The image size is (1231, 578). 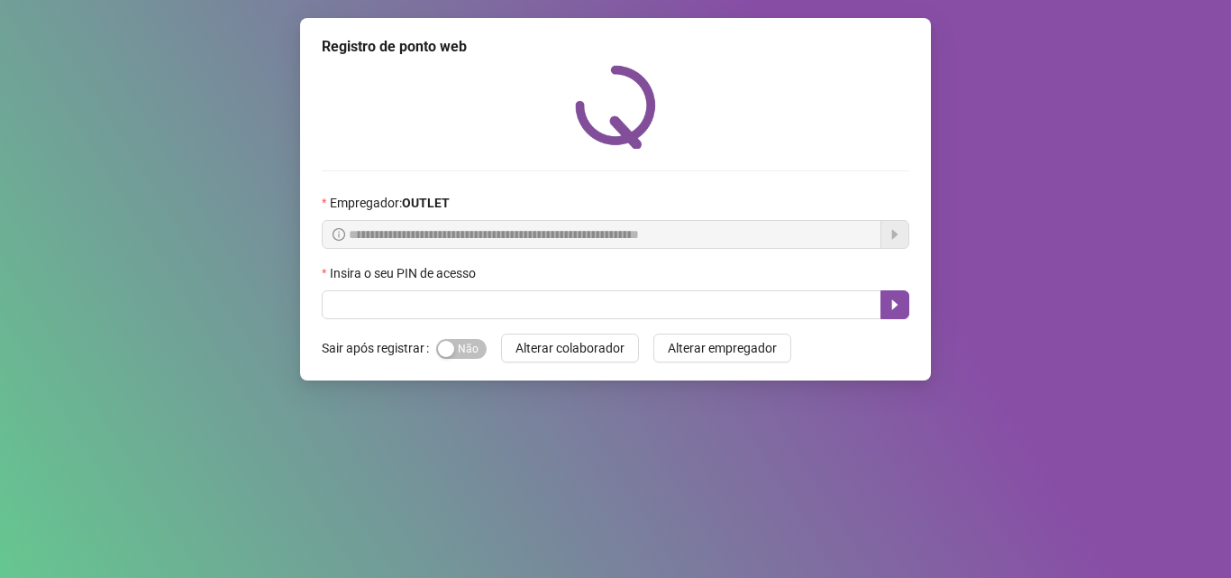 What do you see at coordinates (570, 348) in the screenshot?
I see `button: Alterar colaborador` at bounding box center [570, 348].